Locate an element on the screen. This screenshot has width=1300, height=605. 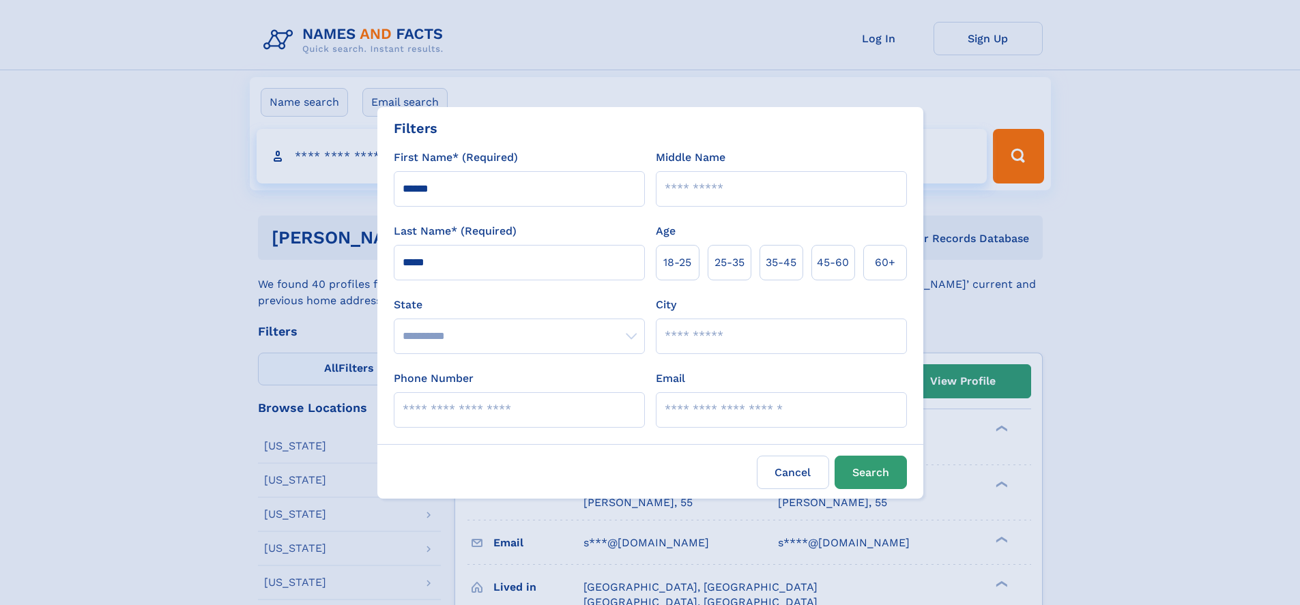
span: 35‑45 is located at coordinates (780, 263).